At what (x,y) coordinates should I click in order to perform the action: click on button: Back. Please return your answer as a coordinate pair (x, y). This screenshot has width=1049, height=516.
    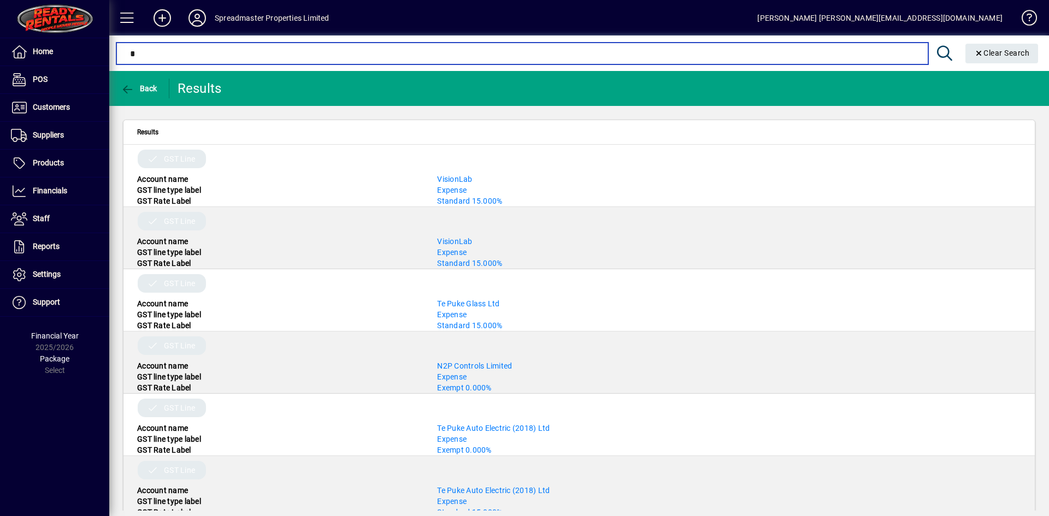
    Looking at the image, I should click on (139, 88).